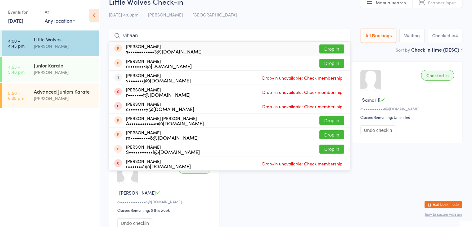  What do you see at coordinates (23, 12) in the screenshot?
I see `div: Events for` at bounding box center [23, 12].